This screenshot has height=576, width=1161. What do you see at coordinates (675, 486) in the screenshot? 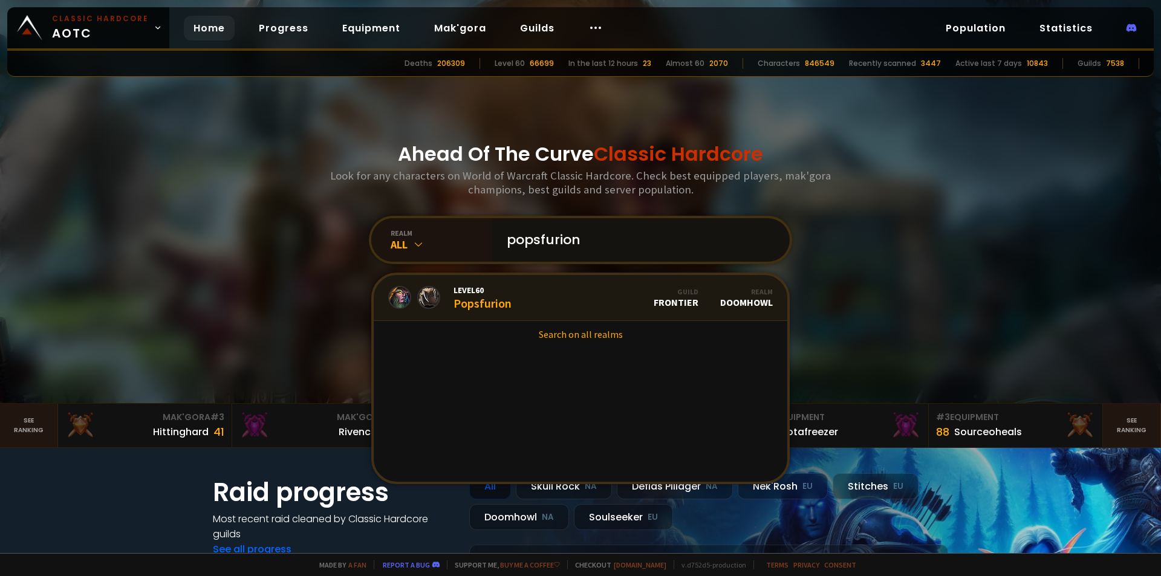
I see `div: Defias Pillager` at bounding box center [675, 486].